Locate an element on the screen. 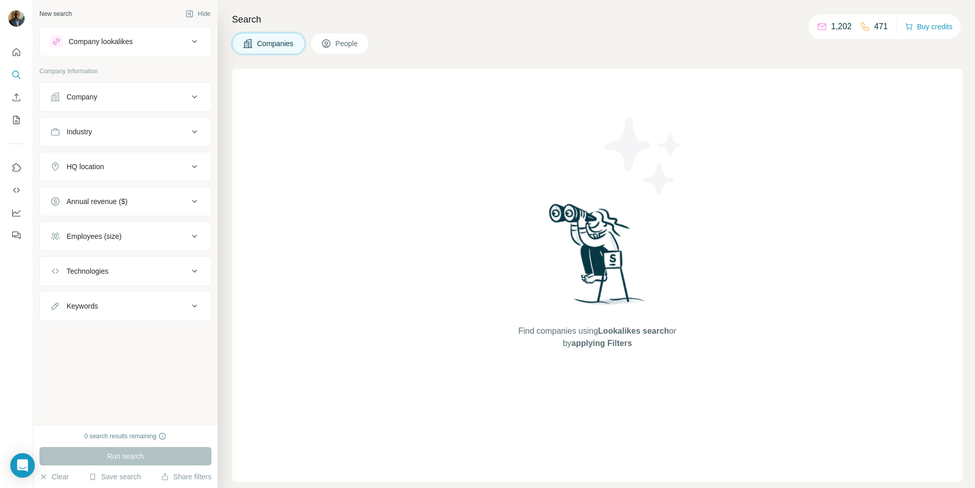 This screenshot has height=488, width=975. div: Employees (size) is located at coordinates (94, 236).